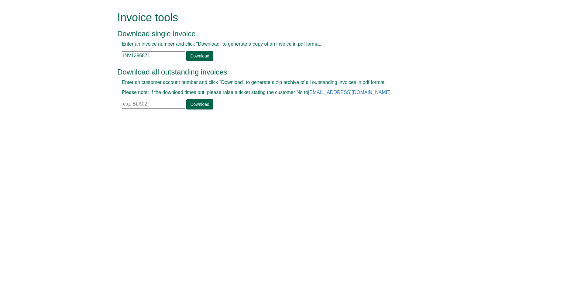 The height and width of the screenshot is (281, 581). What do you see at coordinates (154, 104) in the screenshot?
I see `input: e.g. BLA02` at bounding box center [154, 104].